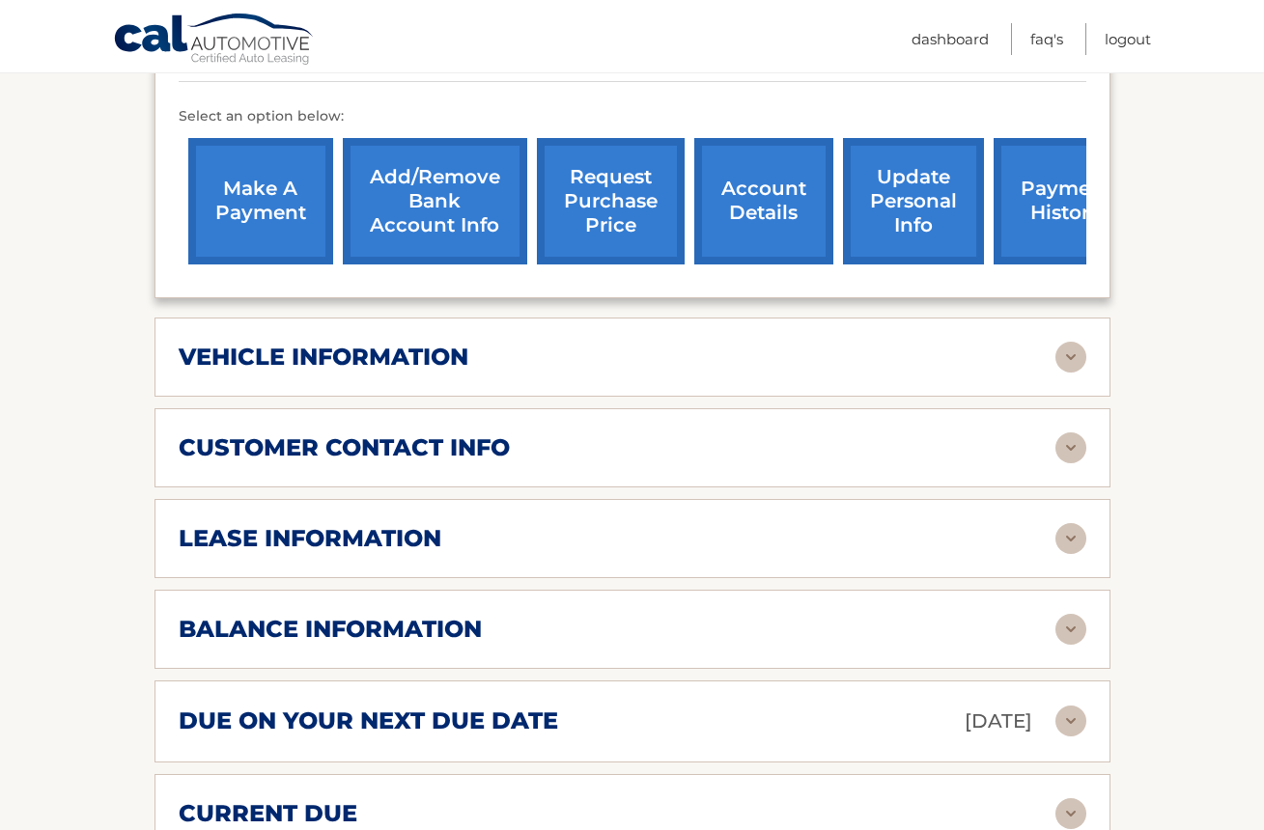 Image resolution: width=1264 pixels, height=830 pixels. What do you see at coordinates (1047, 39) in the screenshot?
I see `a: FAQ's` at bounding box center [1047, 39].